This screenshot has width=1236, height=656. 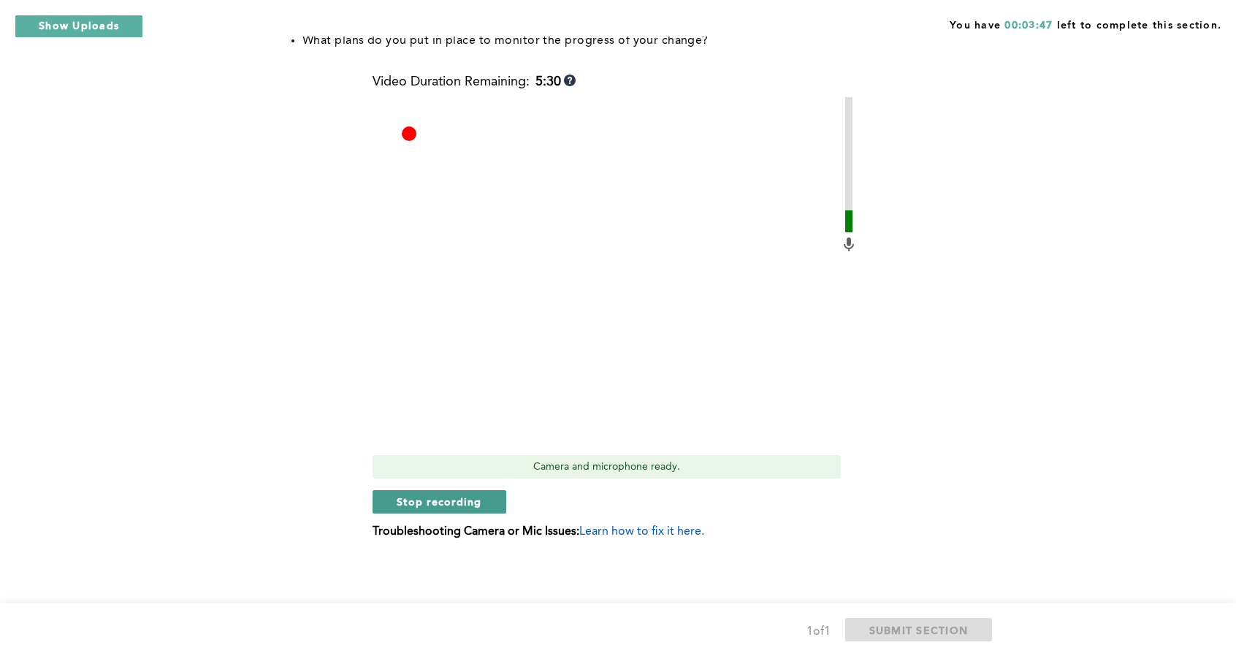 What do you see at coordinates (919, 630) in the screenshot?
I see `button: SUBMIT SECTION` at bounding box center [919, 630].